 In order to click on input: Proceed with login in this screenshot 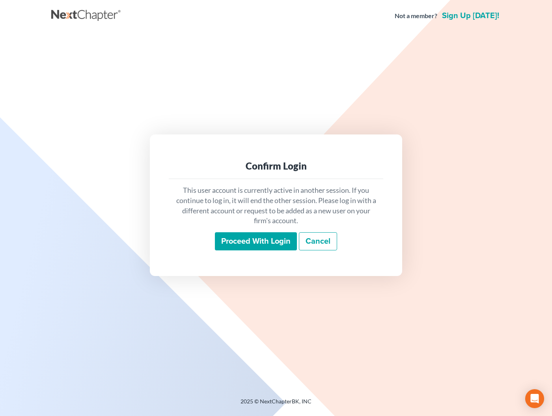, I will do `click(256, 241)`.